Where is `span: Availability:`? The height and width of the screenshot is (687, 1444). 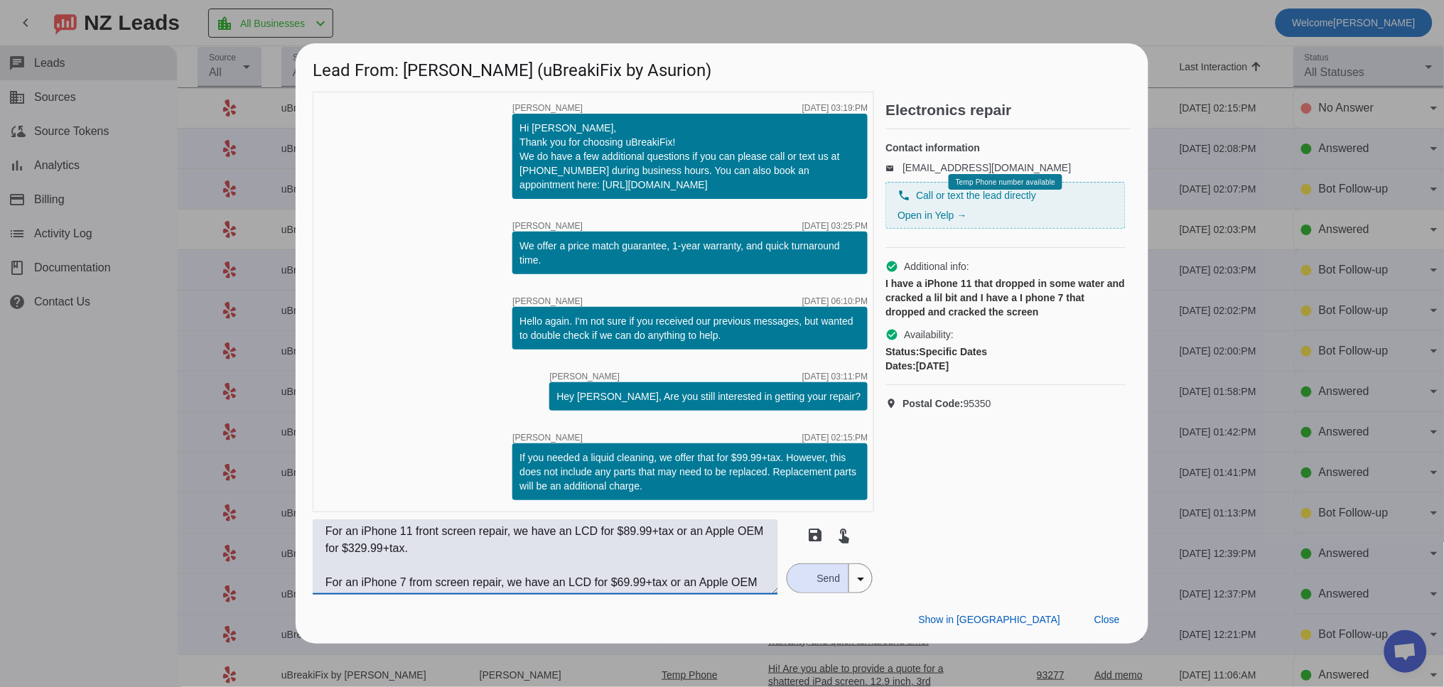
span: Availability: is located at coordinates (929, 335).